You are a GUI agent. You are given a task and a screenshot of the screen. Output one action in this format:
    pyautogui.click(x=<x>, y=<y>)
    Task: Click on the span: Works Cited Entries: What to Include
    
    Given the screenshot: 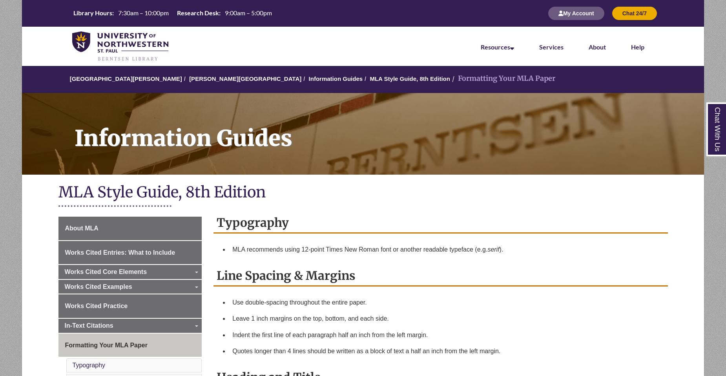 What is the action you would take?
    pyautogui.click(x=120, y=252)
    